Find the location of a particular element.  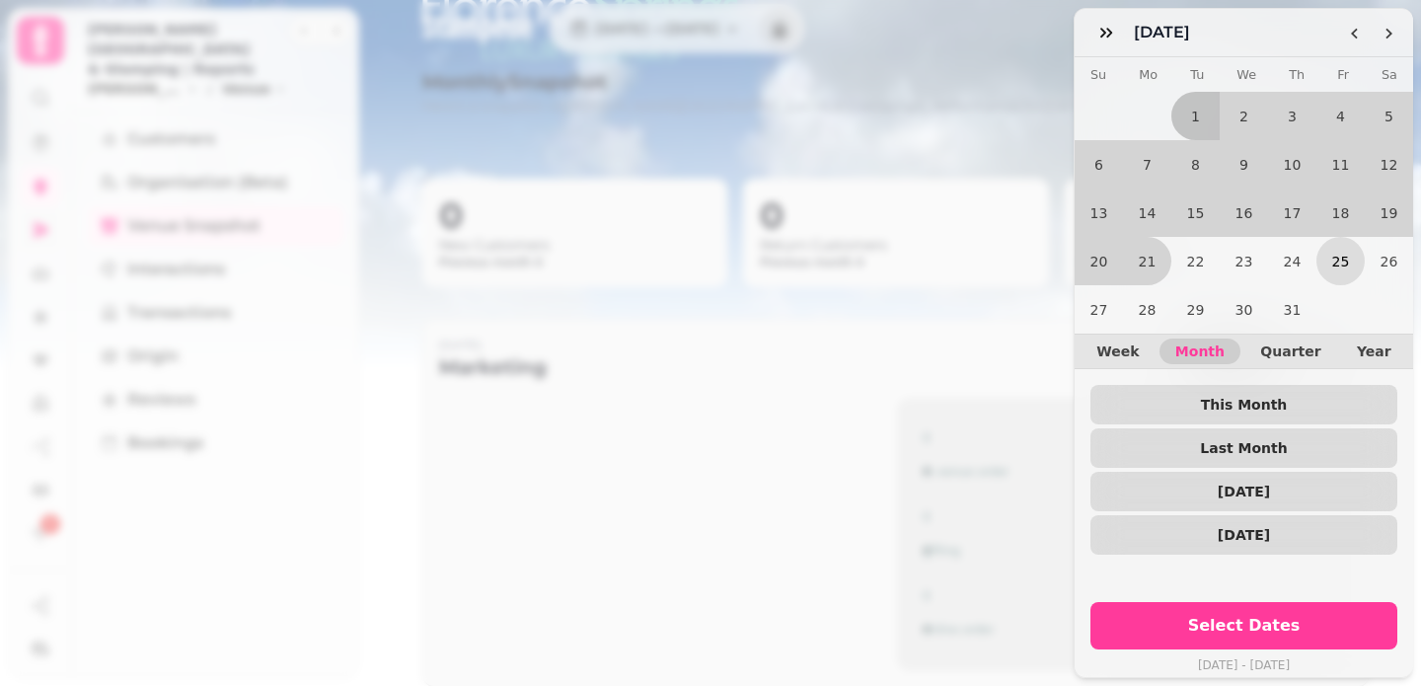

button: Quarter is located at coordinates (1290, 351).